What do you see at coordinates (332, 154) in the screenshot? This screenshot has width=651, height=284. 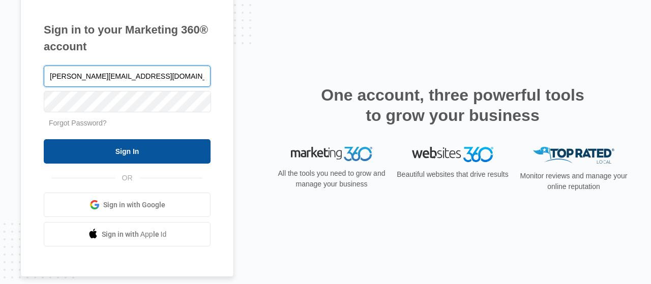 I see `img: Marketing 360` at bounding box center [332, 154].